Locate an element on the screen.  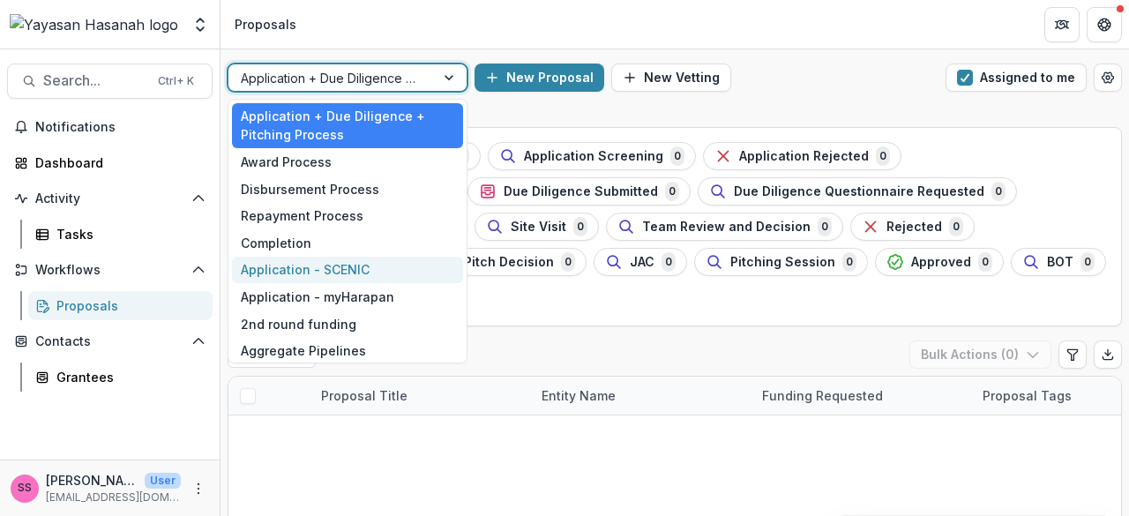
span: Team Review and Decision is located at coordinates (726, 227).